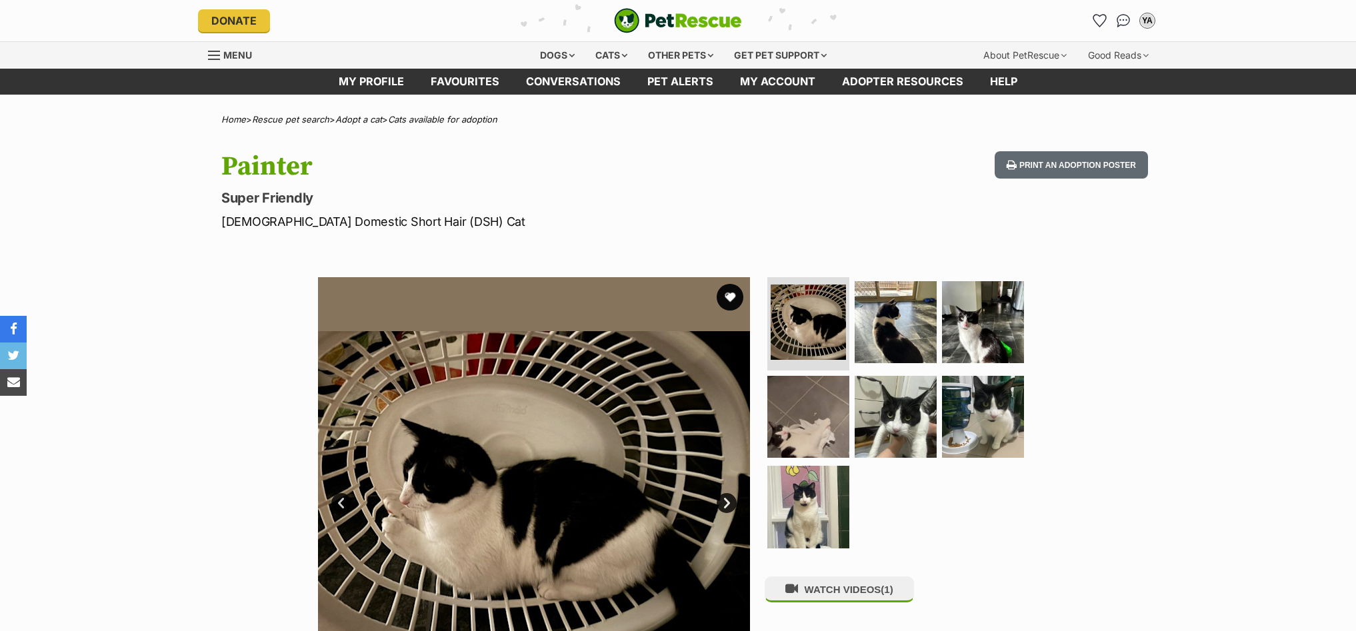 This screenshot has height=631, width=1356. Describe the element at coordinates (678, 21) in the screenshot. I see `a: PetRescue` at that location.